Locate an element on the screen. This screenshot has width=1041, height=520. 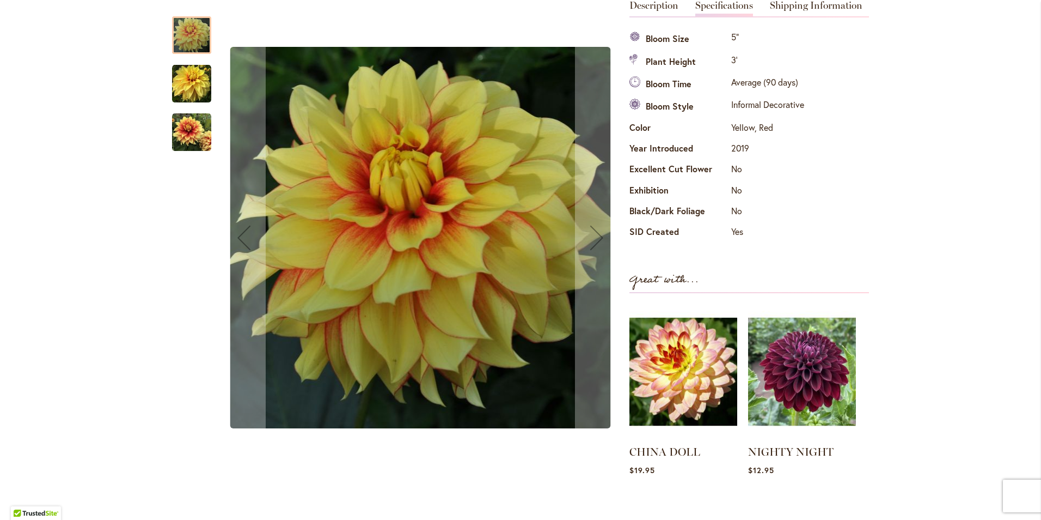
td: Yellow, Red is located at coordinates (768, 129).